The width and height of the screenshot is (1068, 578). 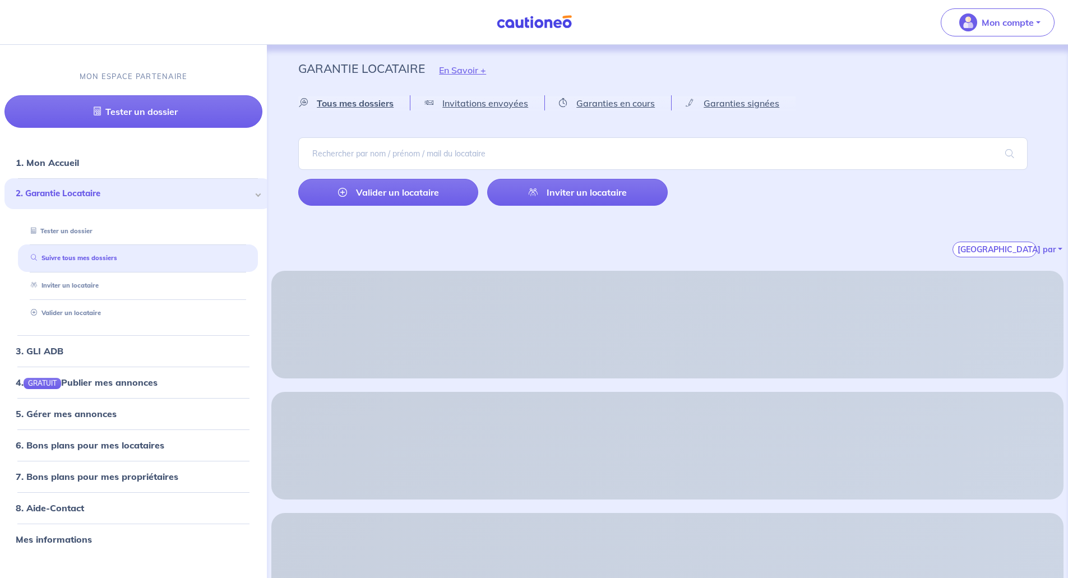 I want to click on button: illu_account_valid_menu.svgMon compte, so click(x=998, y=22).